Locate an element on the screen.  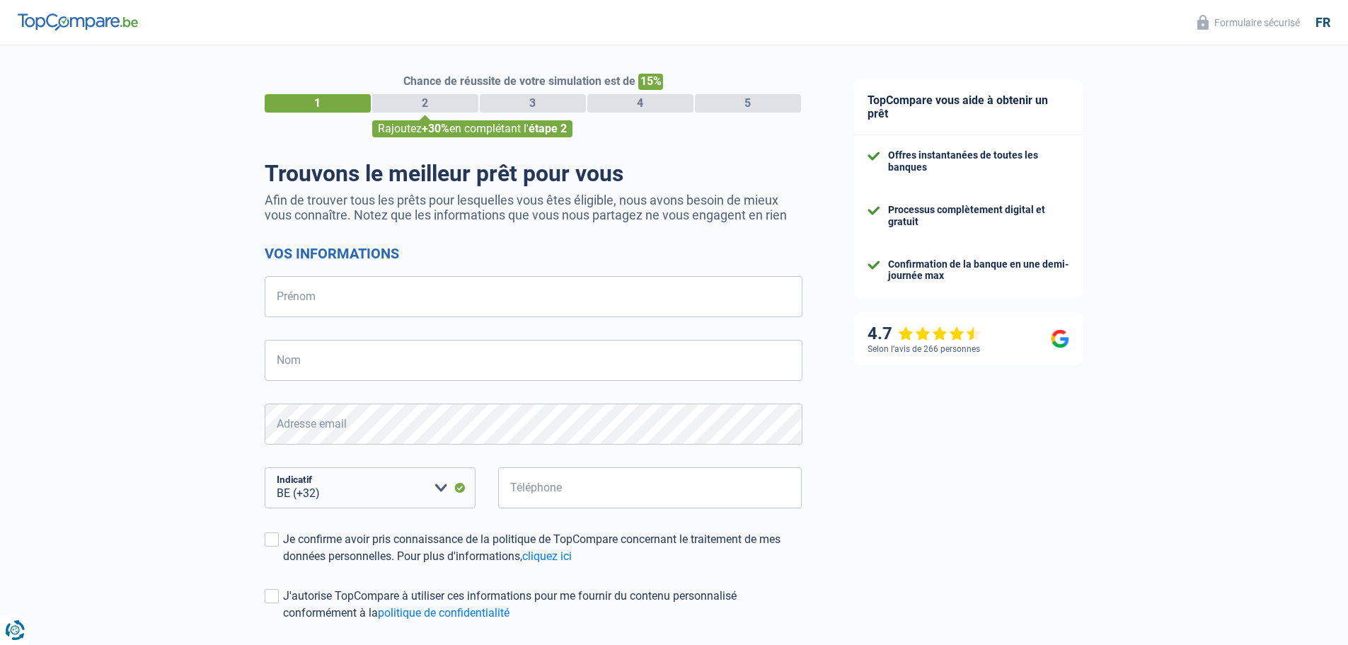
a: cliquez ici is located at coordinates (547, 556).